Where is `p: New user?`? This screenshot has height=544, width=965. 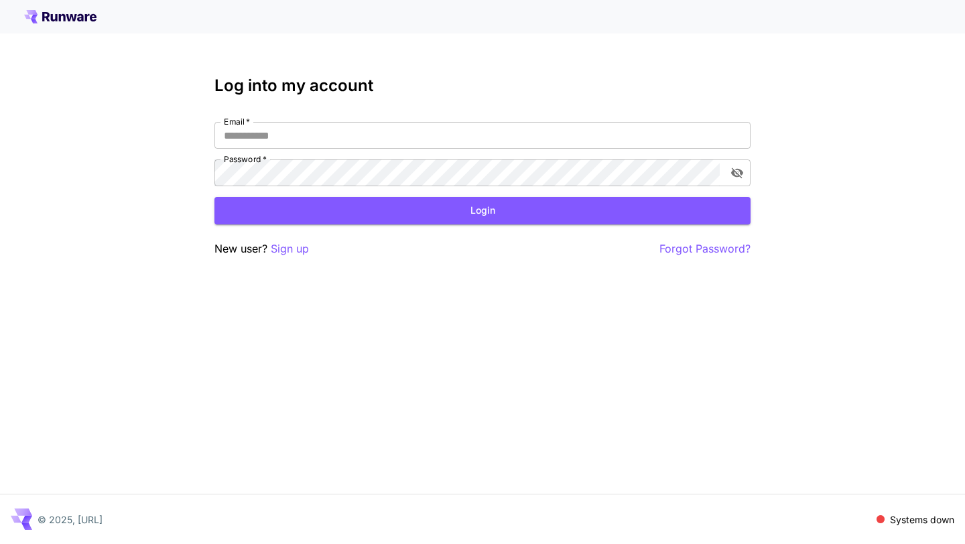
p: New user? is located at coordinates (261, 249).